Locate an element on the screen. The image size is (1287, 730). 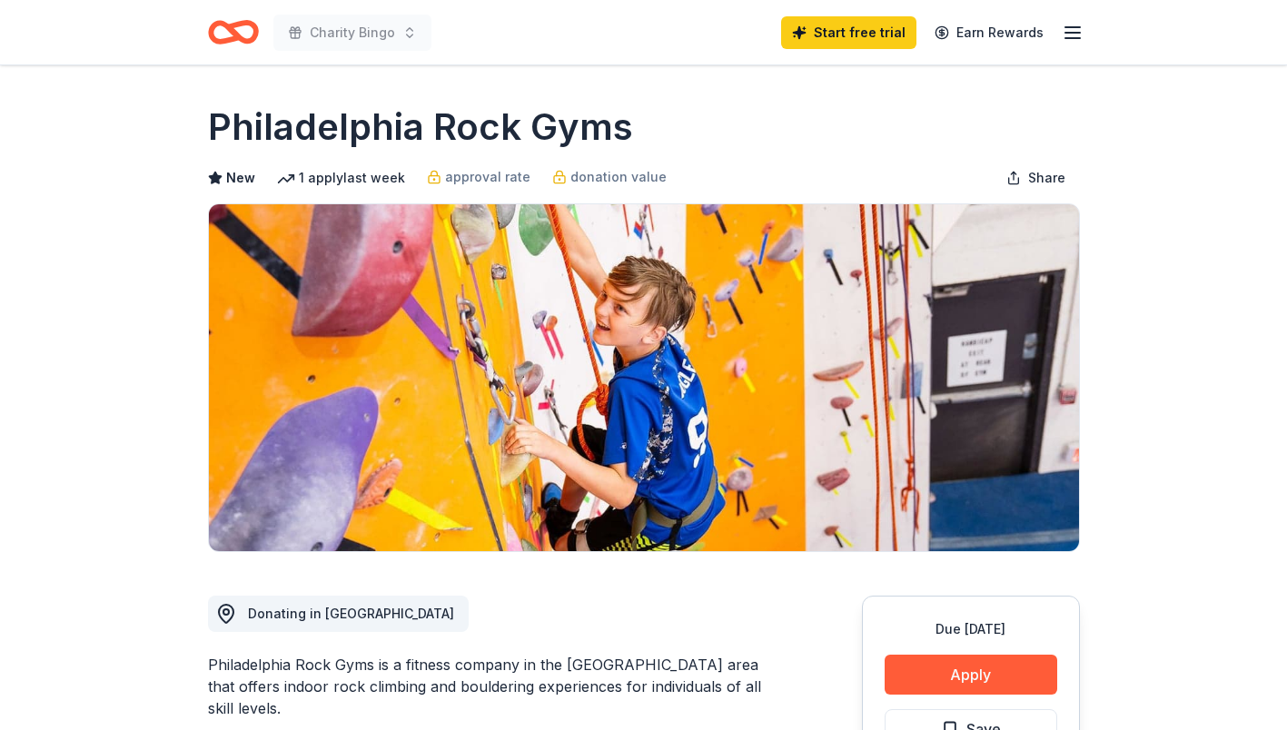
span: Share is located at coordinates (1046, 178).